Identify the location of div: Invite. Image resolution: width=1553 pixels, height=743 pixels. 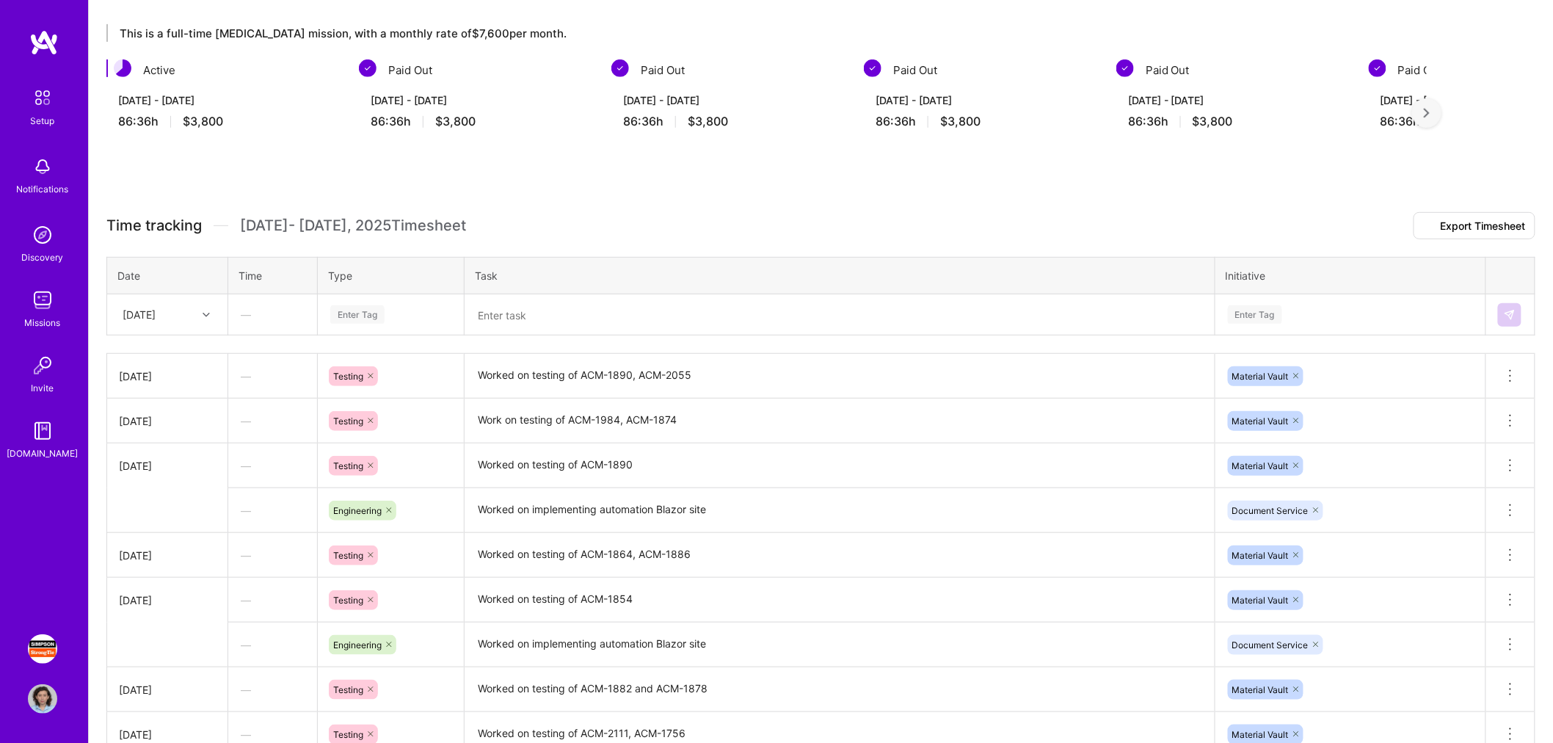
(43, 388).